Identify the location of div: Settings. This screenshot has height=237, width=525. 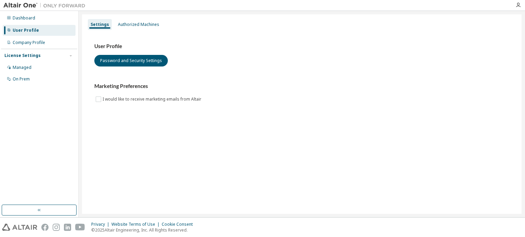
(100, 25).